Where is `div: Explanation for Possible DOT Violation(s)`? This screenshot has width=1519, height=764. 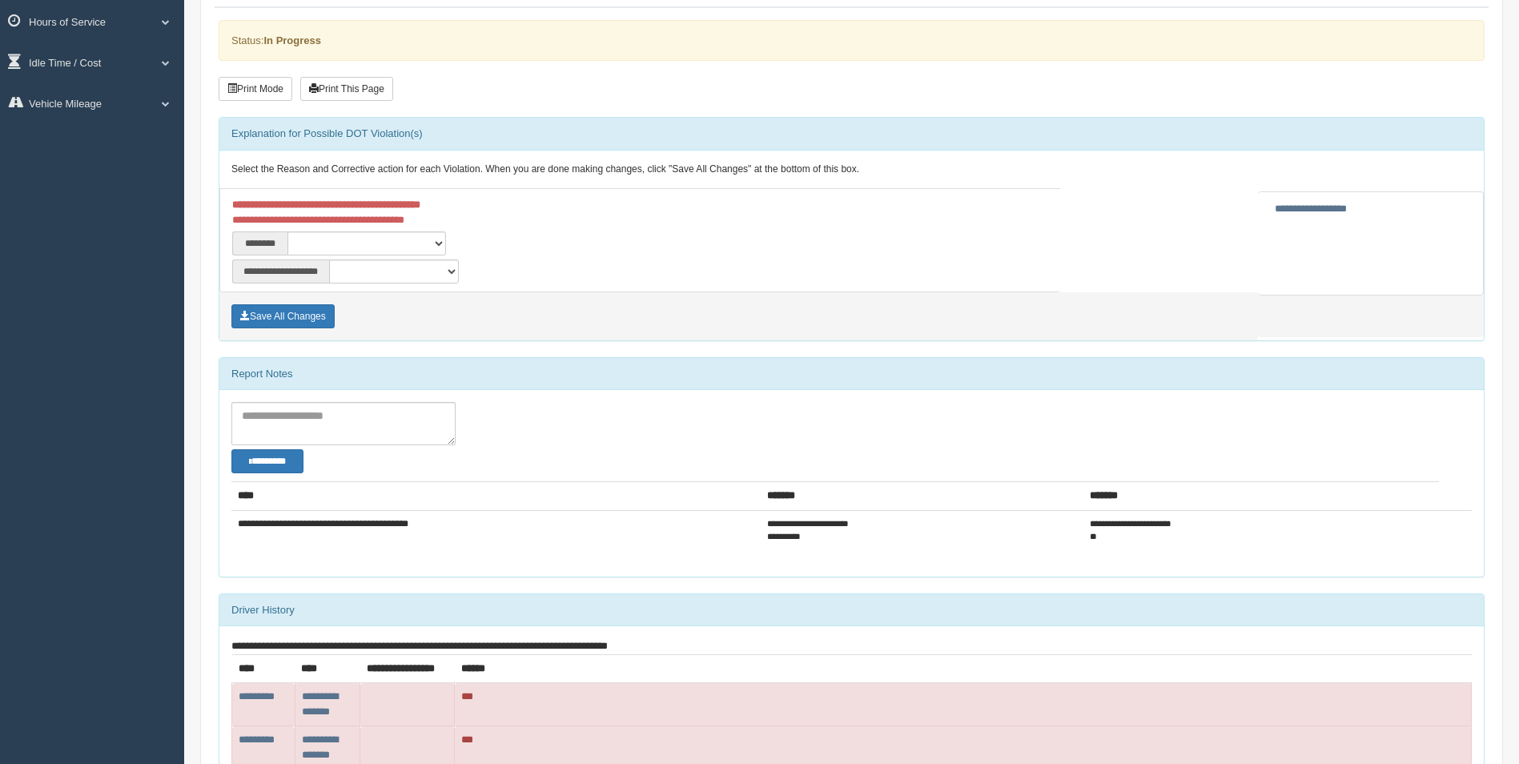 div: Explanation for Possible DOT Violation(s) is located at coordinates (851, 134).